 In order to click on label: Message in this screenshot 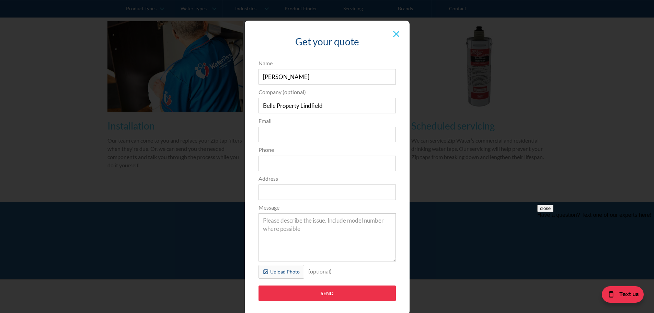, I will do `click(327, 207)`.